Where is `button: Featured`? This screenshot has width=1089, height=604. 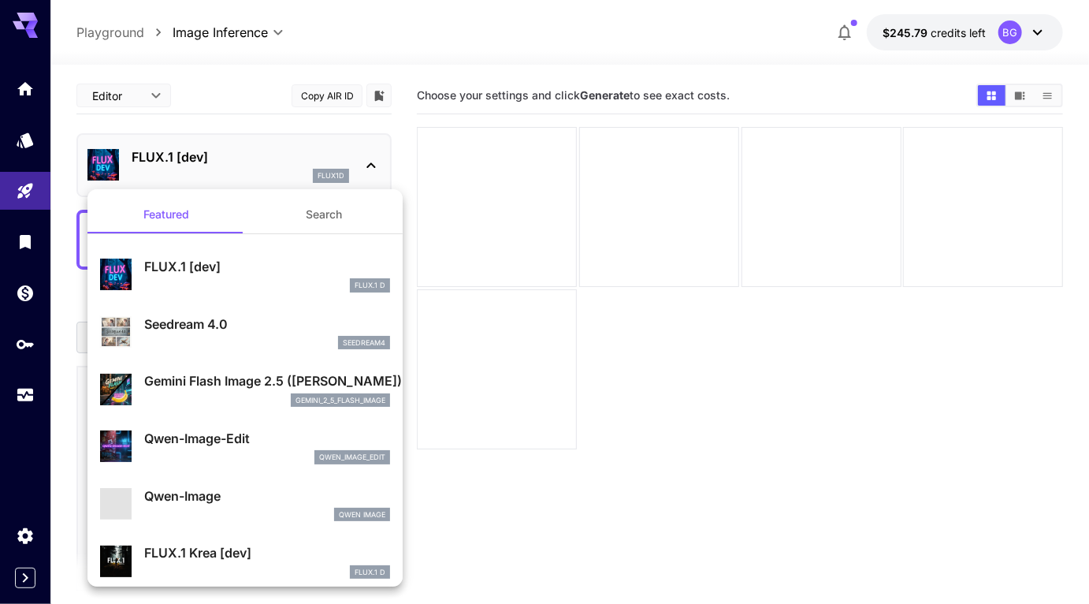
button: Featured is located at coordinates (166, 214).